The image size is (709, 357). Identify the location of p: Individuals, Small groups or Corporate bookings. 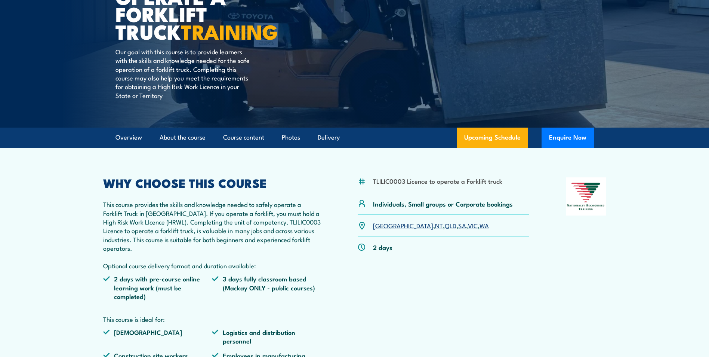
(443, 203).